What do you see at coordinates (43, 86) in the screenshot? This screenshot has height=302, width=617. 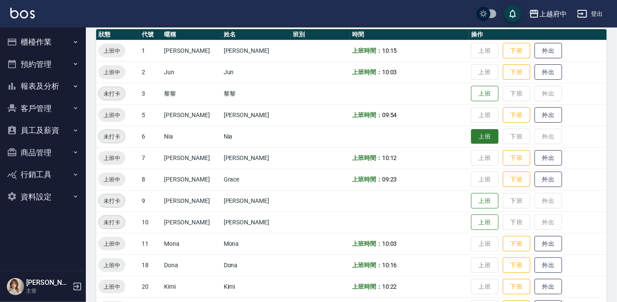 I see `button: 報表及分析` at bounding box center [43, 86].